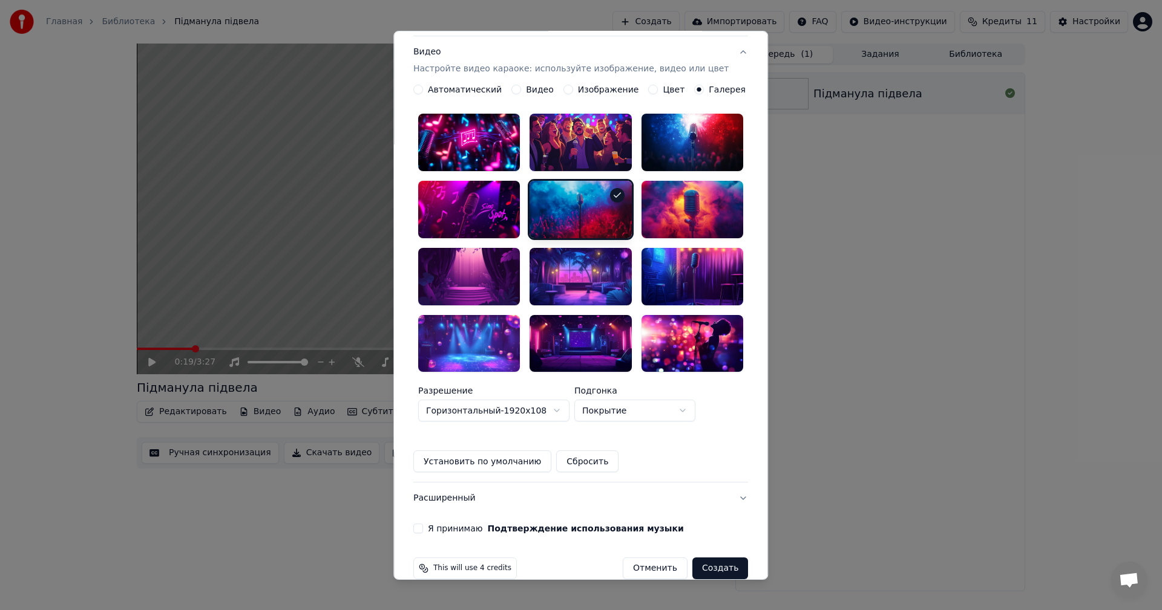  I want to click on label: Я принимаю, so click(555, 529).